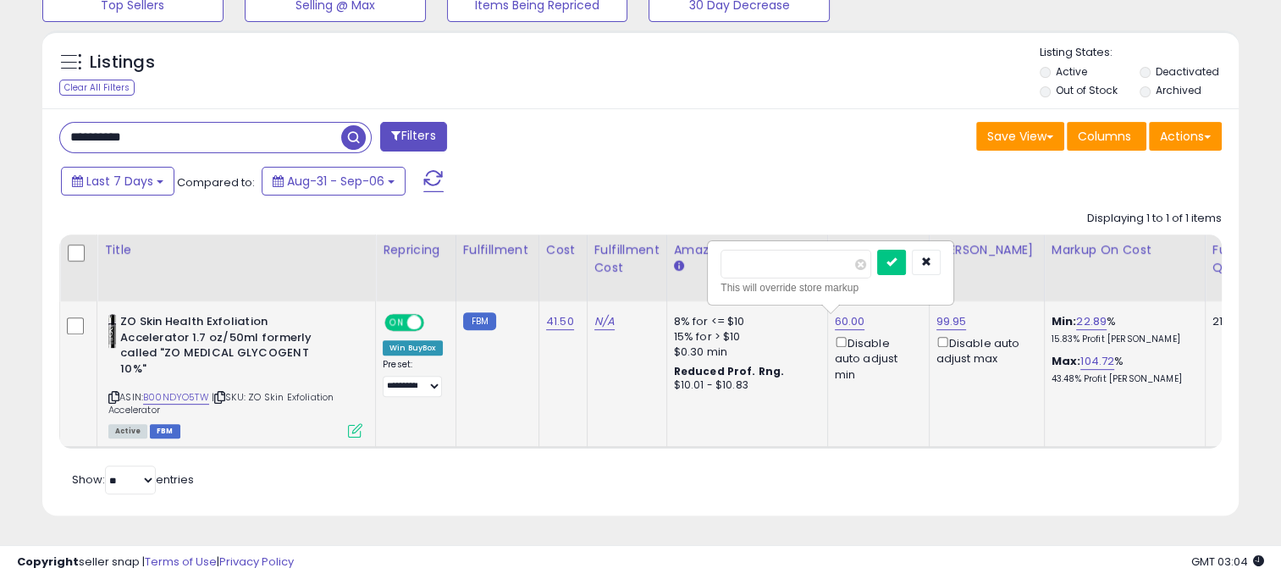 This screenshot has width=1281, height=579. Describe the element at coordinates (118, 181) in the screenshot. I see `button: Last 7 Days` at that location.